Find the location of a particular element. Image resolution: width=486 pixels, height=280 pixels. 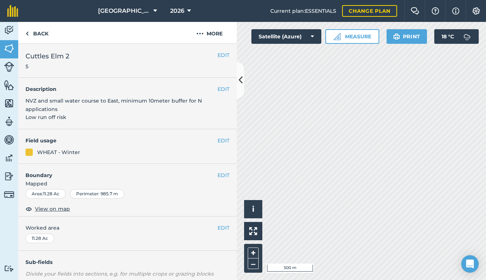

img: svg+xml;base64,PHN2ZyB4bWxucz0iaHR0cDovL3d3dy53My5vcmcvMjAwMC9zdmciIHdpZHRoPSIyMCIgaGVpZ2h0PSIyNC... is located at coordinates (200, 34).